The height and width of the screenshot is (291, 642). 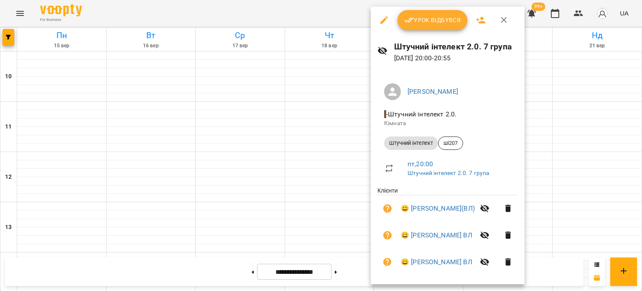 I want to click on div: ші207, so click(x=451, y=143).